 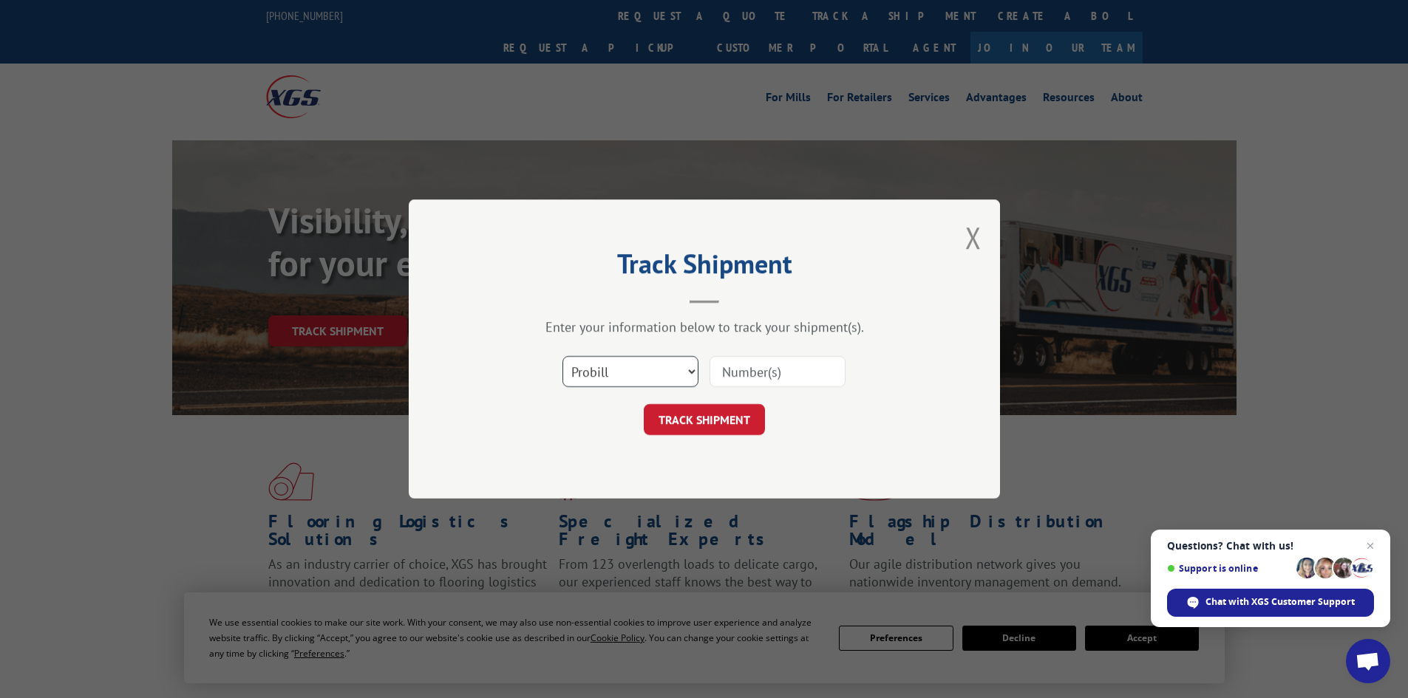 I want to click on input: Number(s), so click(x=777, y=372).